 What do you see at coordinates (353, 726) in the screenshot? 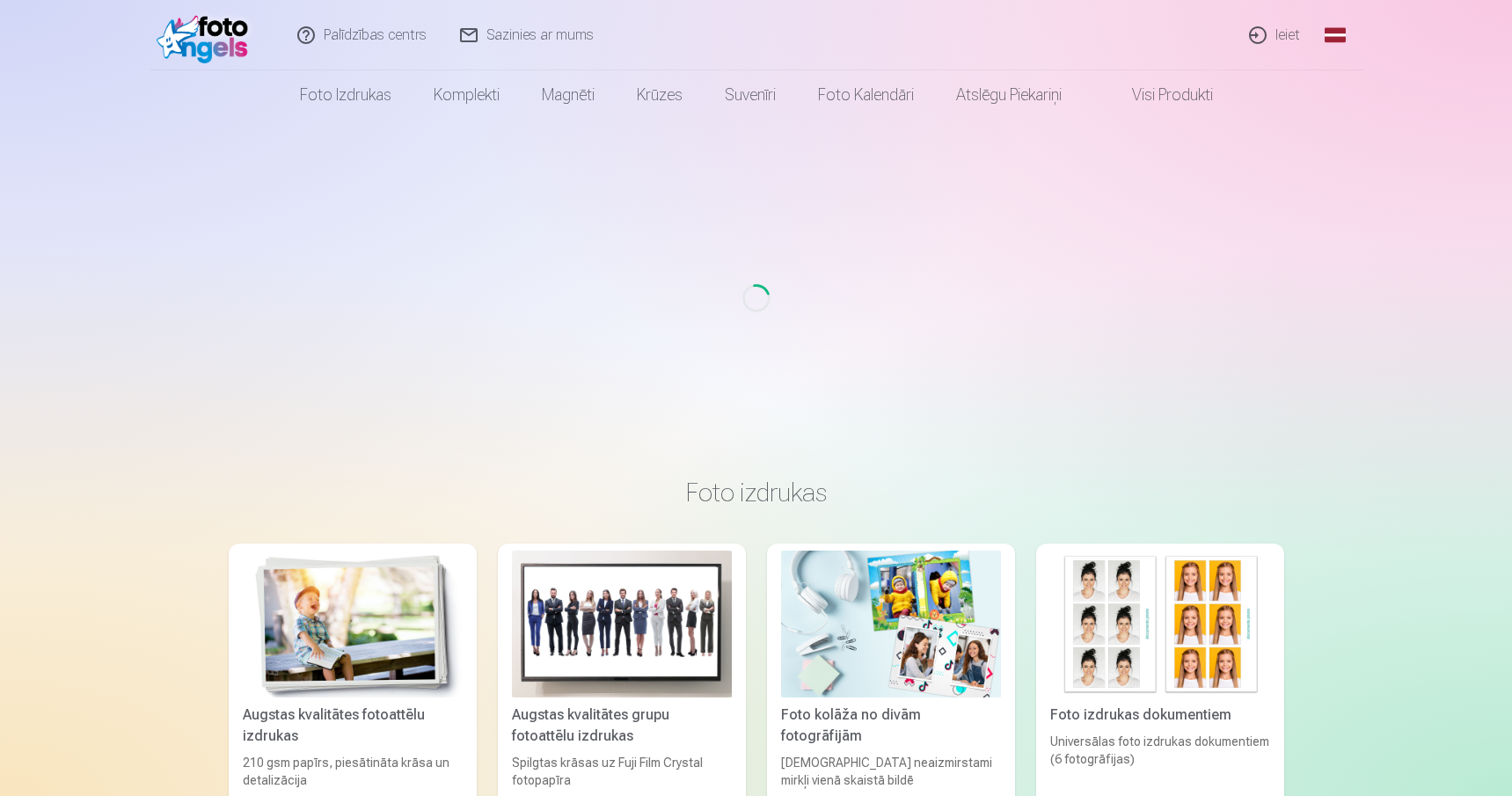
I see `div: Augstas kvalitātes fotoattēlu izdrukas` at bounding box center [353, 726].